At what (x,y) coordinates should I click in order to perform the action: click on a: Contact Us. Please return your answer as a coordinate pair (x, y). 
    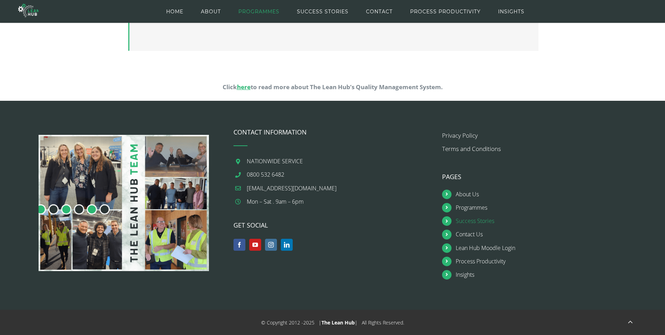
    Looking at the image, I should click on (548, 234).